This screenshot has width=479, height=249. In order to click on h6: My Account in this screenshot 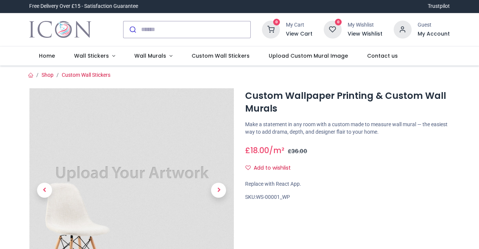, I will do `click(434, 34)`.